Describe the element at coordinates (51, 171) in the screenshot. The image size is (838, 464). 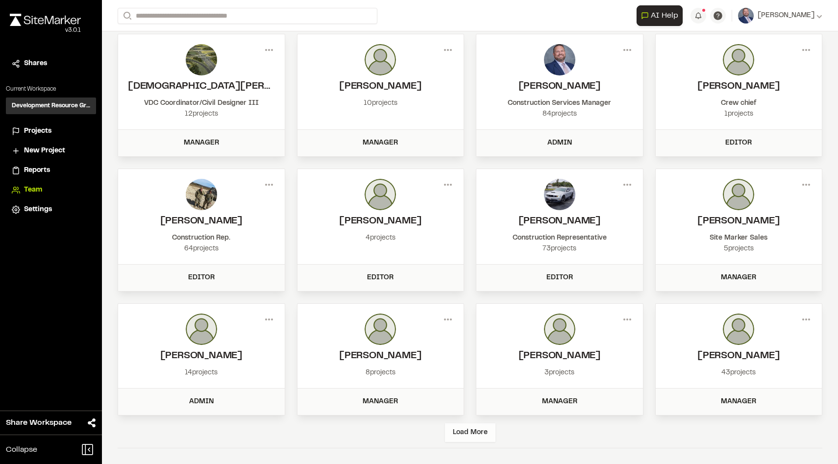
I see `a: Reports` at that location.